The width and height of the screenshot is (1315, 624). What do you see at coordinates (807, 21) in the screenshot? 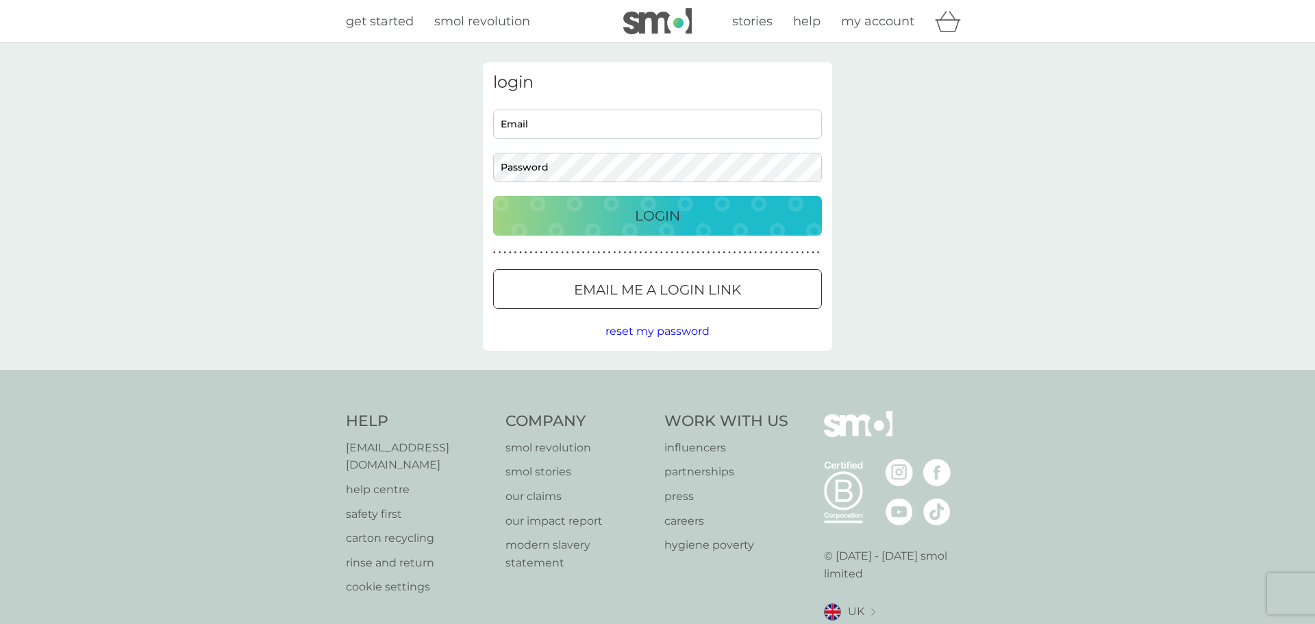
I see `span: help` at bounding box center [807, 21].